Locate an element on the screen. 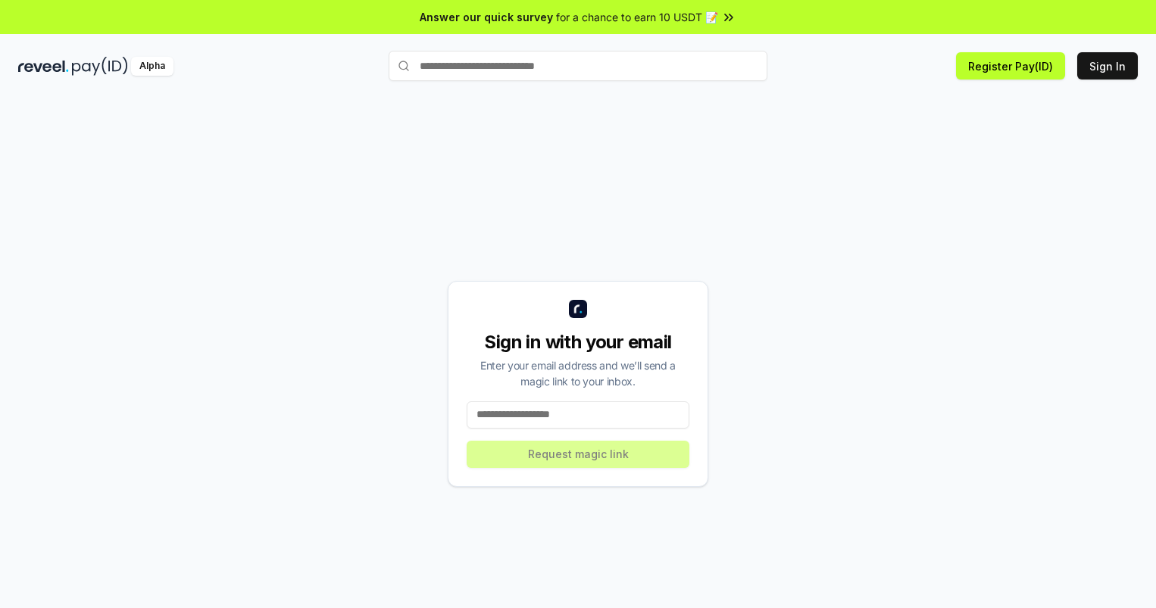 The width and height of the screenshot is (1156, 608). button: Register Pay(ID) is located at coordinates (1010, 66).